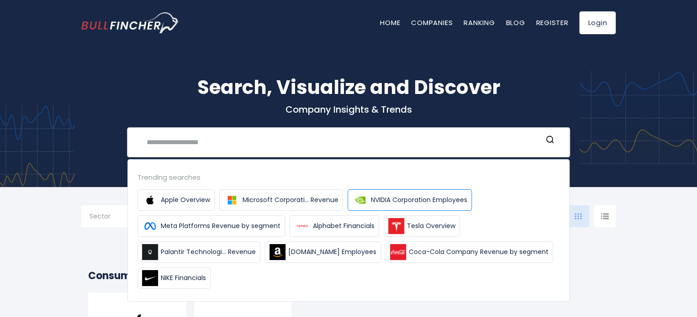  Describe the element at coordinates (130, 23) in the screenshot. I see `a: Go to homepage` at that location.